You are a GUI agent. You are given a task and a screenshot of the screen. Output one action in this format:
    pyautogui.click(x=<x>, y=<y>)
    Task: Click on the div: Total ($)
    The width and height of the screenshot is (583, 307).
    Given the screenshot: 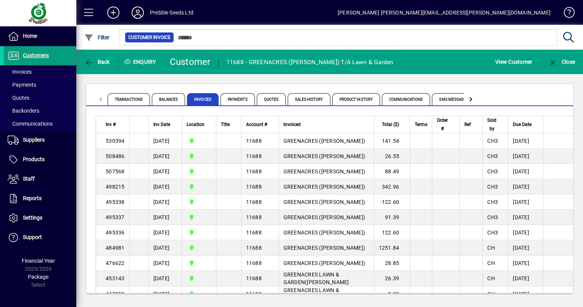 What is the action you would take?
    pyautogui.click(x=393, y=124)
    